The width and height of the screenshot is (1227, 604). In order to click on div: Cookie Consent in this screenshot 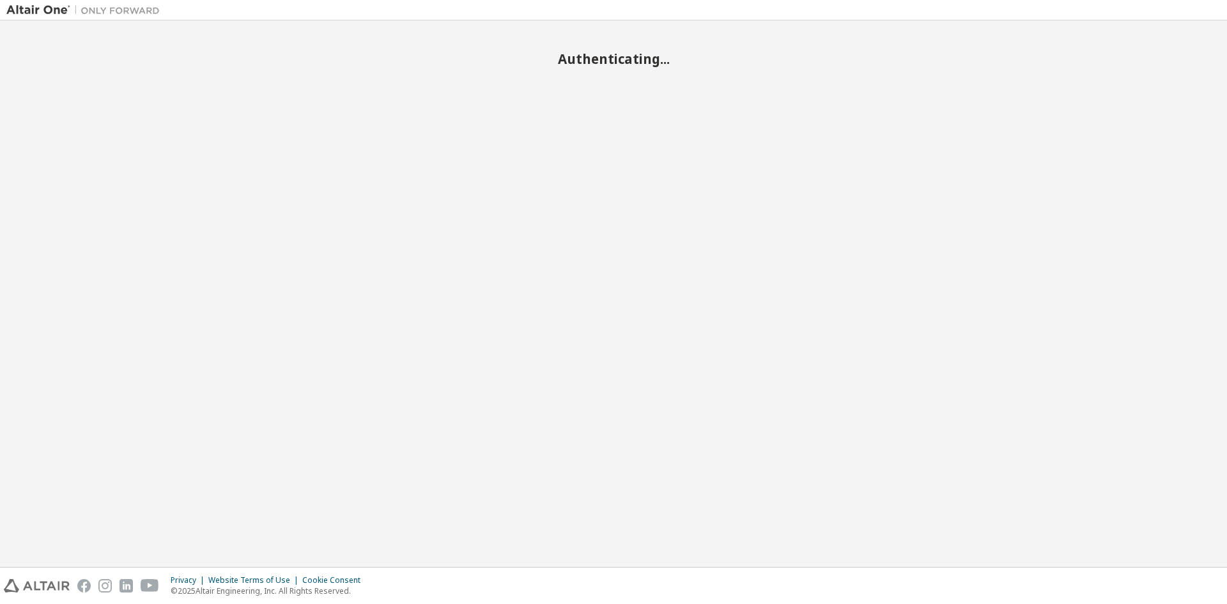, I will do `click(335, 580)`.